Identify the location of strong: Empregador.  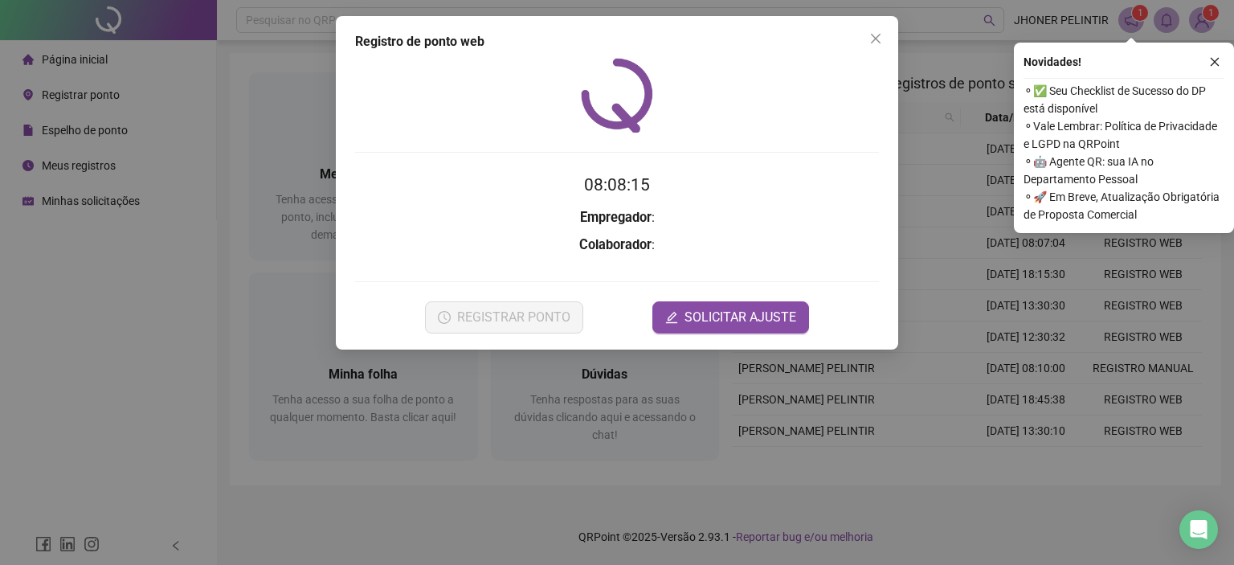
(615, 217).